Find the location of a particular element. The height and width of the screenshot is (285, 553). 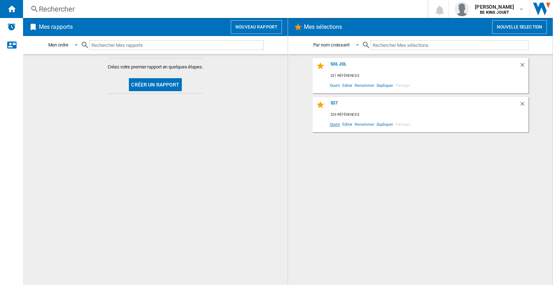

img: profile.jpg is located at coordinates (462, 9).